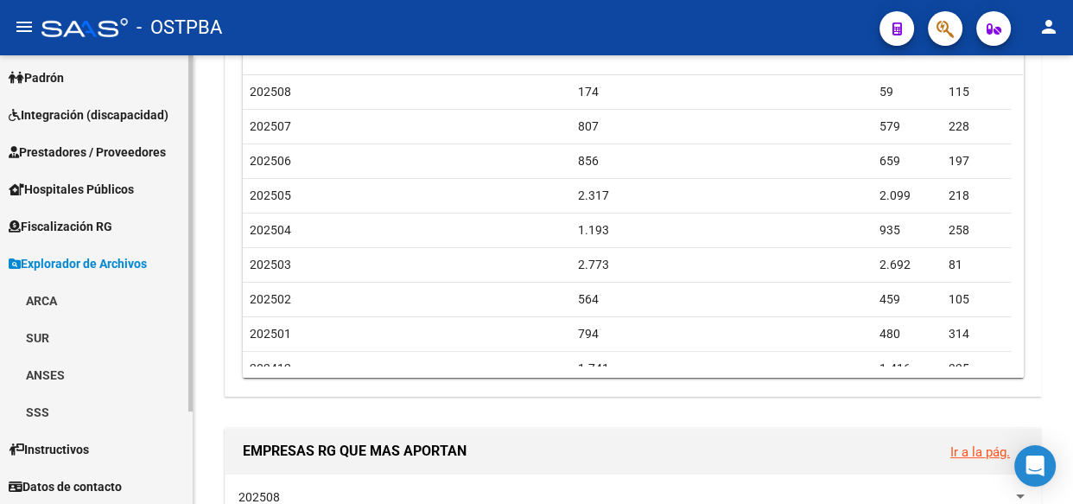  I want to click on div: 115, so click(976, 92).